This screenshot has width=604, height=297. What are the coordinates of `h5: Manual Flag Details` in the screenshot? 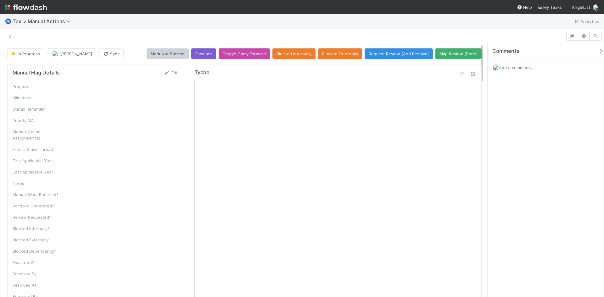 It's located at (36, 73).